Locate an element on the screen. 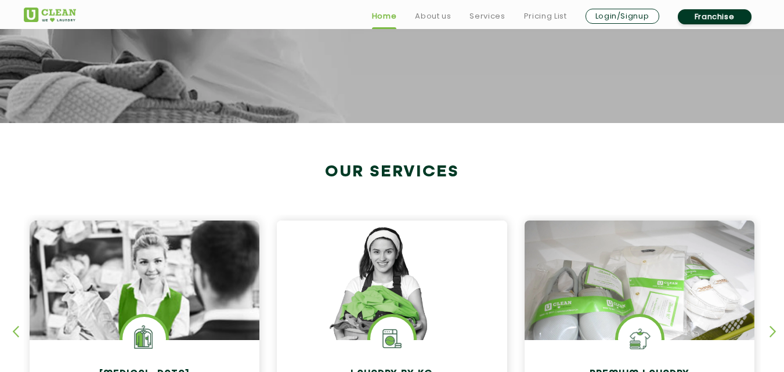  a: Pricing List is located at coordinates (546, 16).